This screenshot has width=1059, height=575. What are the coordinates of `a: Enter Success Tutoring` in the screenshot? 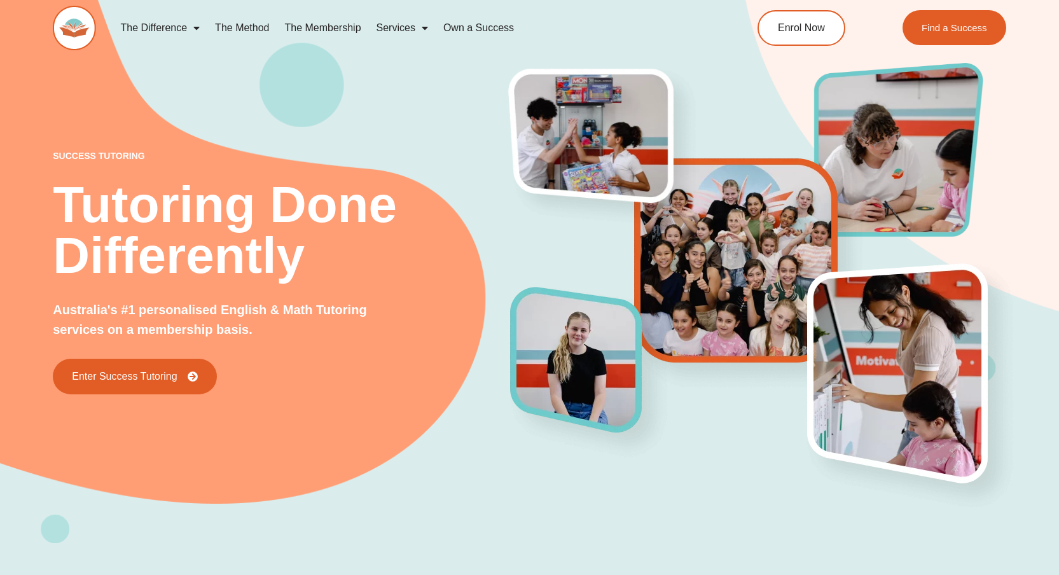 It's located at (134, 377).